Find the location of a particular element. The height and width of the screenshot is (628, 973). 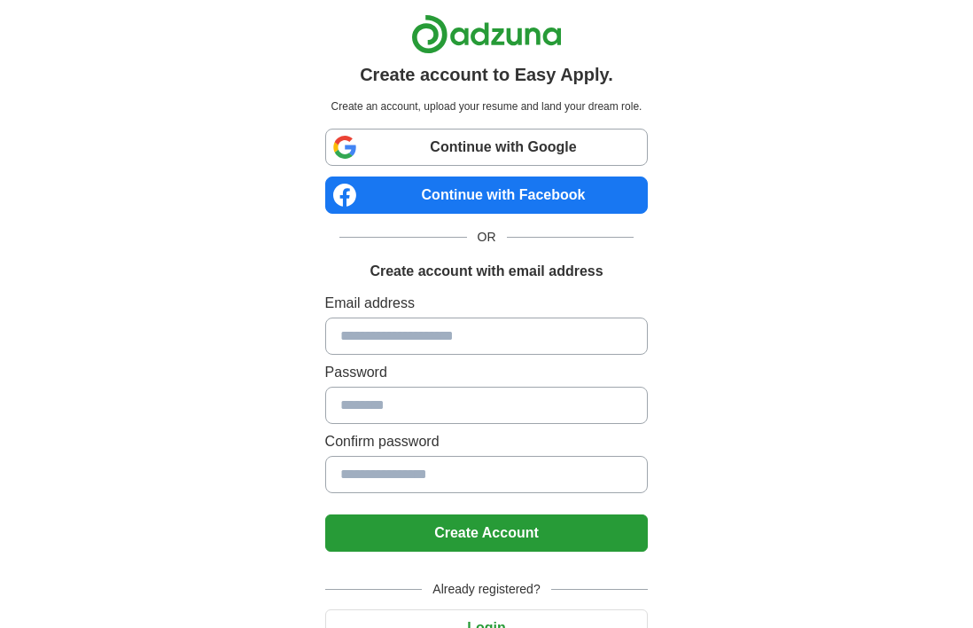

label: Email address is located at coordinates (487, 303).